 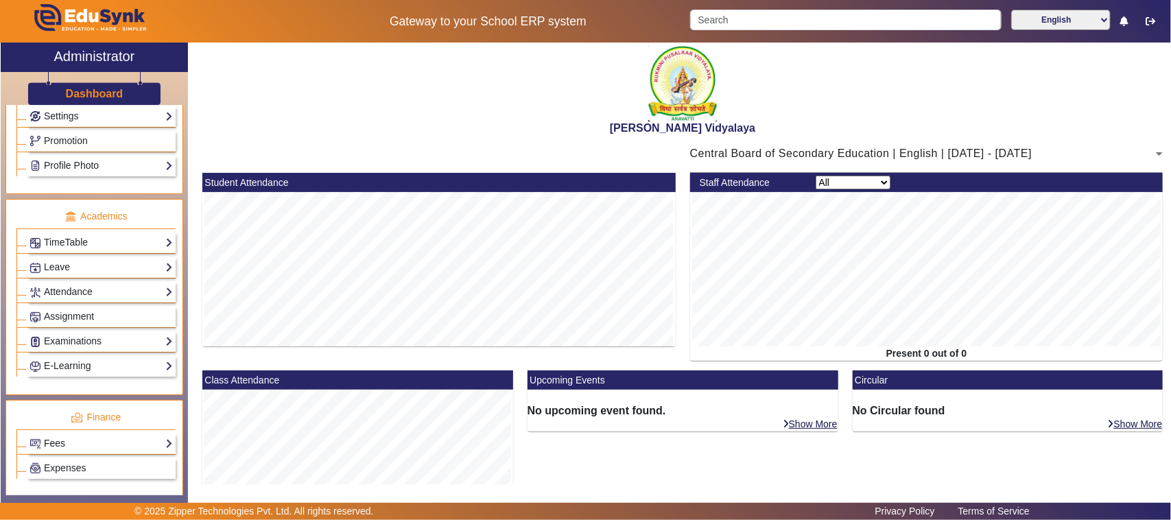 I want to click on p: Finance, so click(x=96, y=417).